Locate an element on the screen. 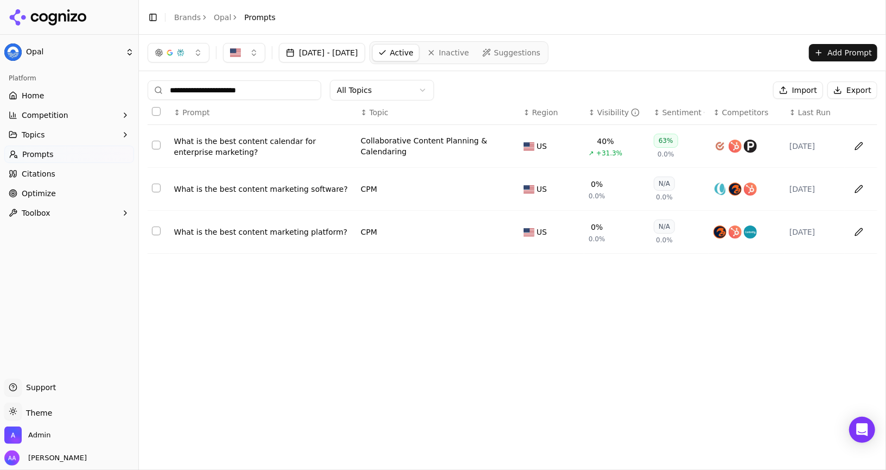  div: Open Intercom Messenger is located at coordinates (863, 429).